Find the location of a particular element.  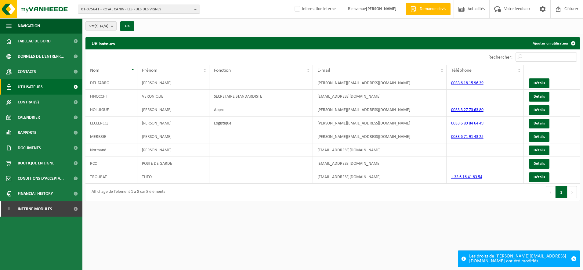

td: Appro is located at coordinates (261, 110).